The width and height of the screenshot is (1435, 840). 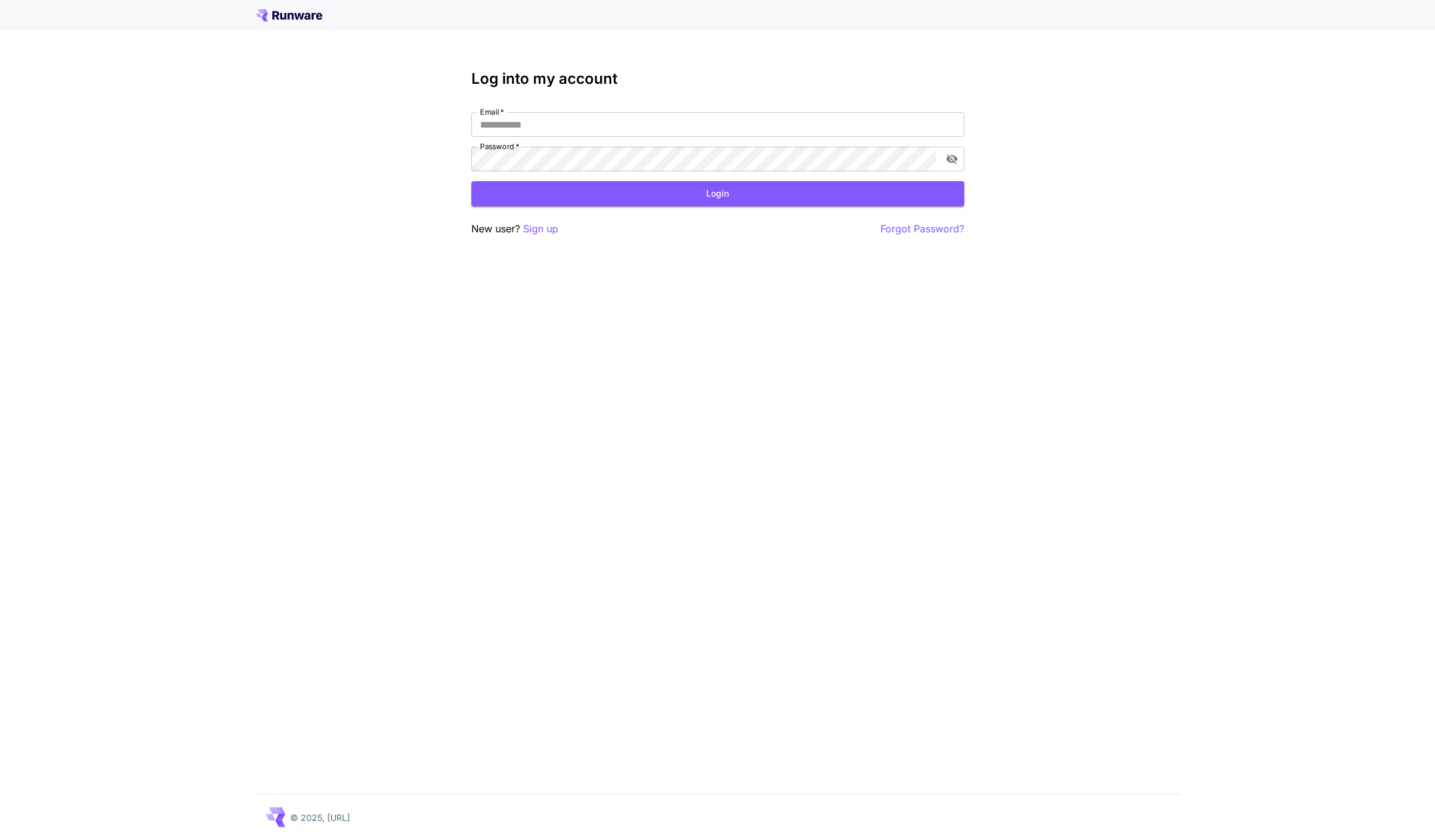 What do you see at coordinates (952, 159) in the screenshot?
I see `button: toggle password visibility` at bounding box center [952, 159].